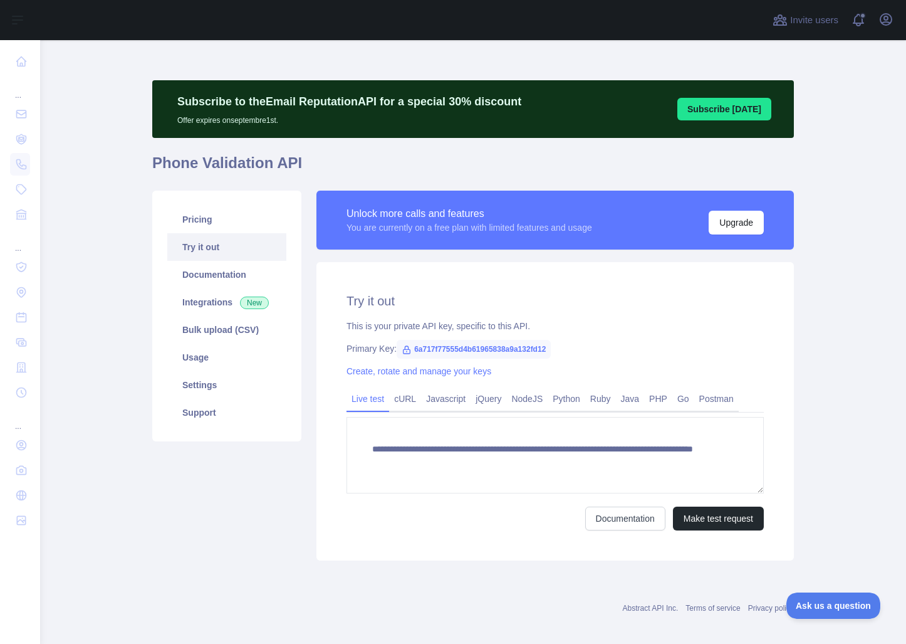 The image size is (906, 644). Describe the element at coordinates (718, 518) in the screenshot. I see `button: Make test request` at that location.